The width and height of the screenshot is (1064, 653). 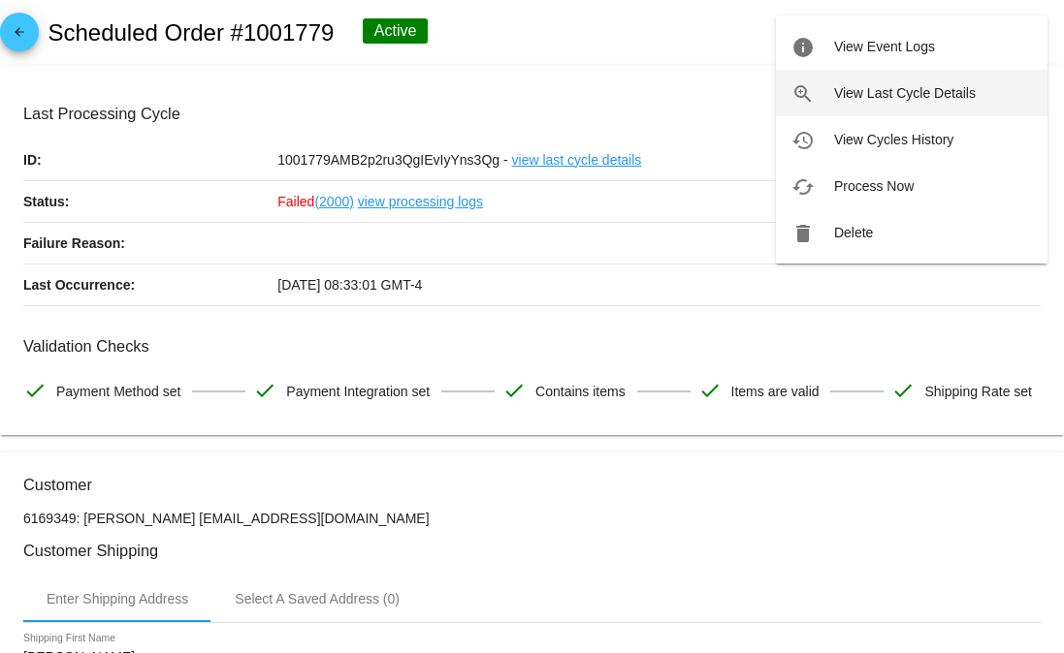 I want to click on span: Process Now, so click(x=874, y=186).